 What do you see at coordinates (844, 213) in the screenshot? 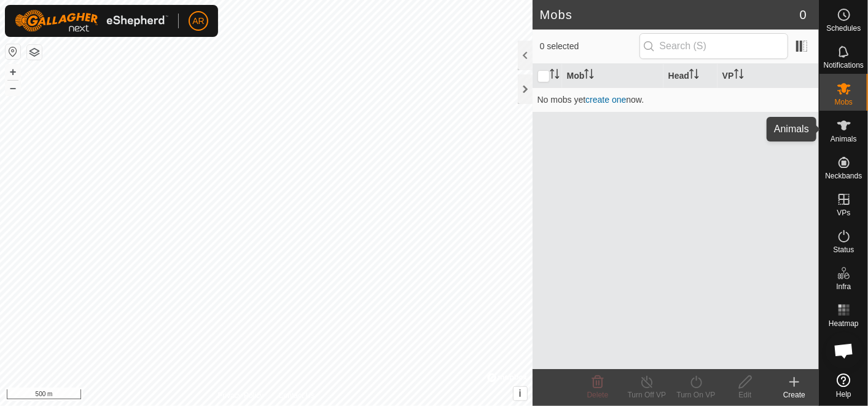
I see `span: VPs` at bounding box center [844, 213].